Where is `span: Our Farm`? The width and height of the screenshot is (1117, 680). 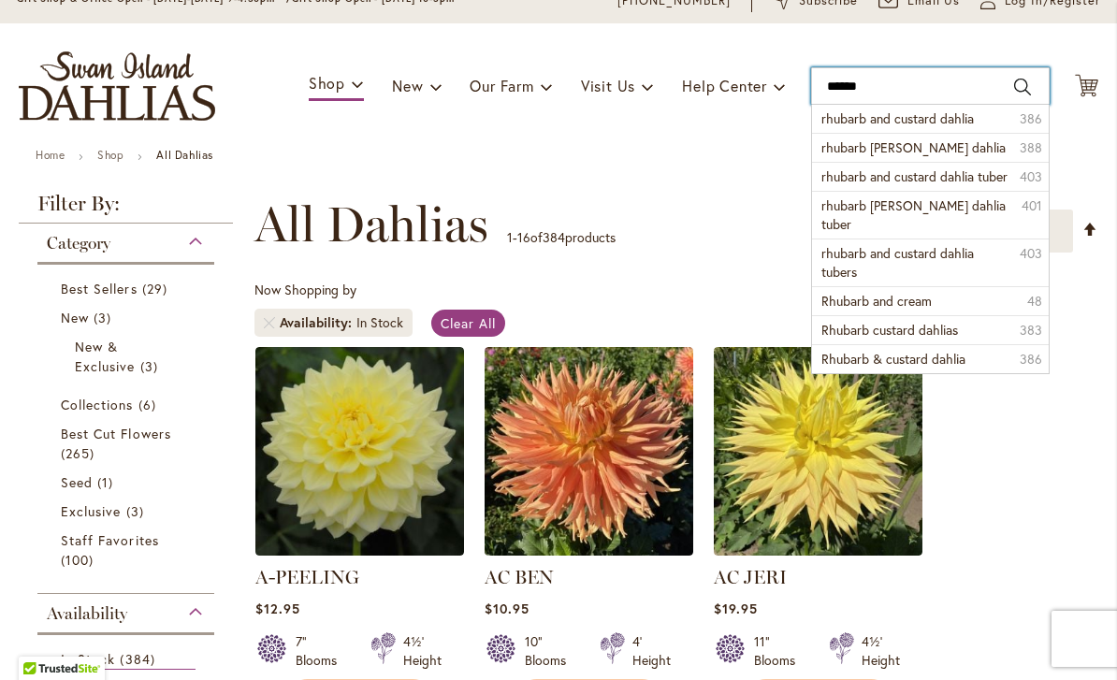 span: Our Farm is located at coordinates (501, 85).